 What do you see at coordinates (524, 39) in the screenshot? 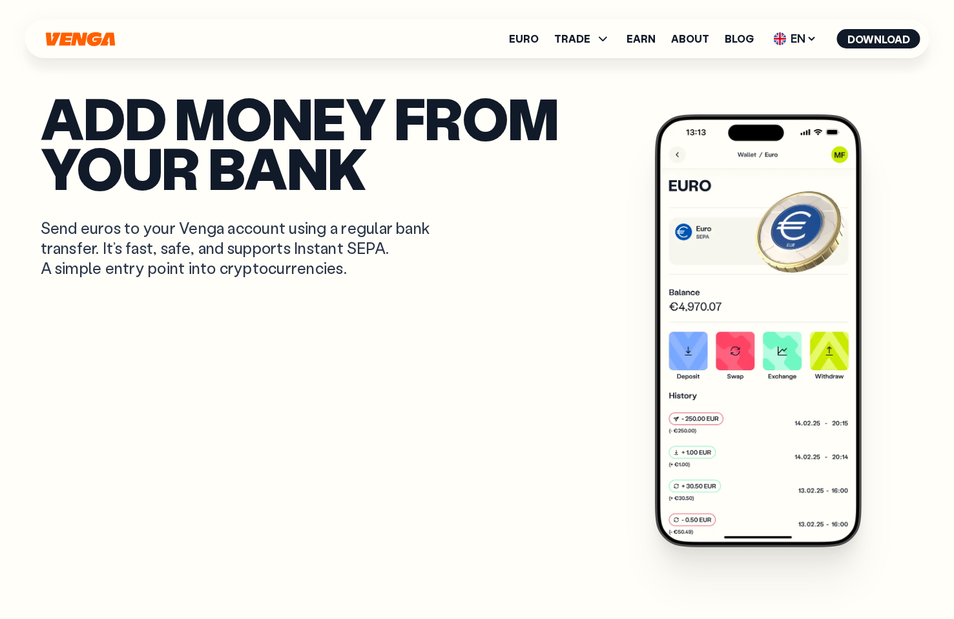
I see `a: Euro` at bounding box center [524, 39].